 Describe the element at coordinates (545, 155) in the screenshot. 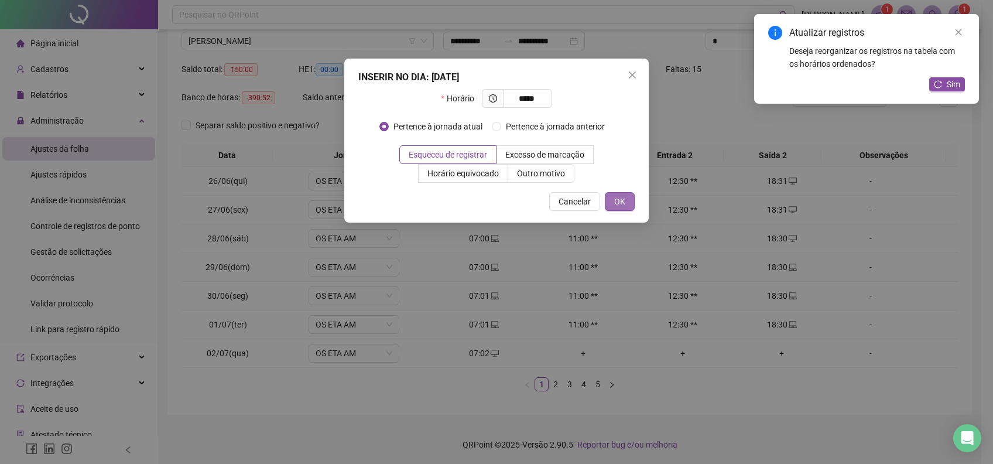

I see `span: Excesso de marcação` at that location.